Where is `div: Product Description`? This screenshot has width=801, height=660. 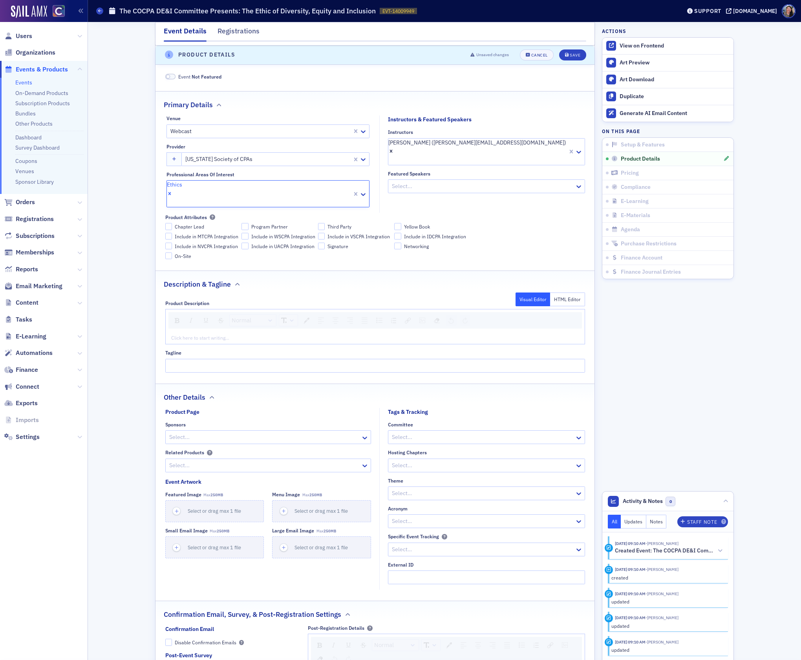
div: Product Description is located at coordinates (187, 303).